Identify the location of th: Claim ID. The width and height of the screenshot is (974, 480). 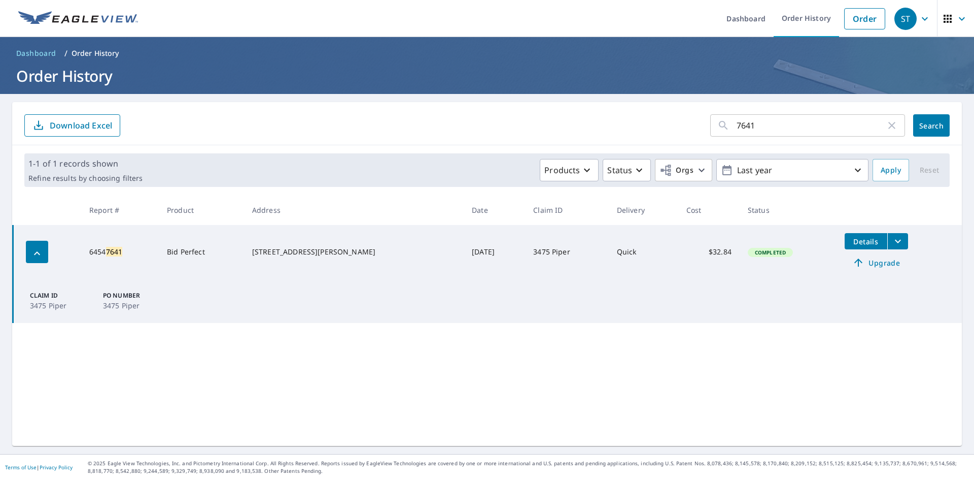
(567, 210).